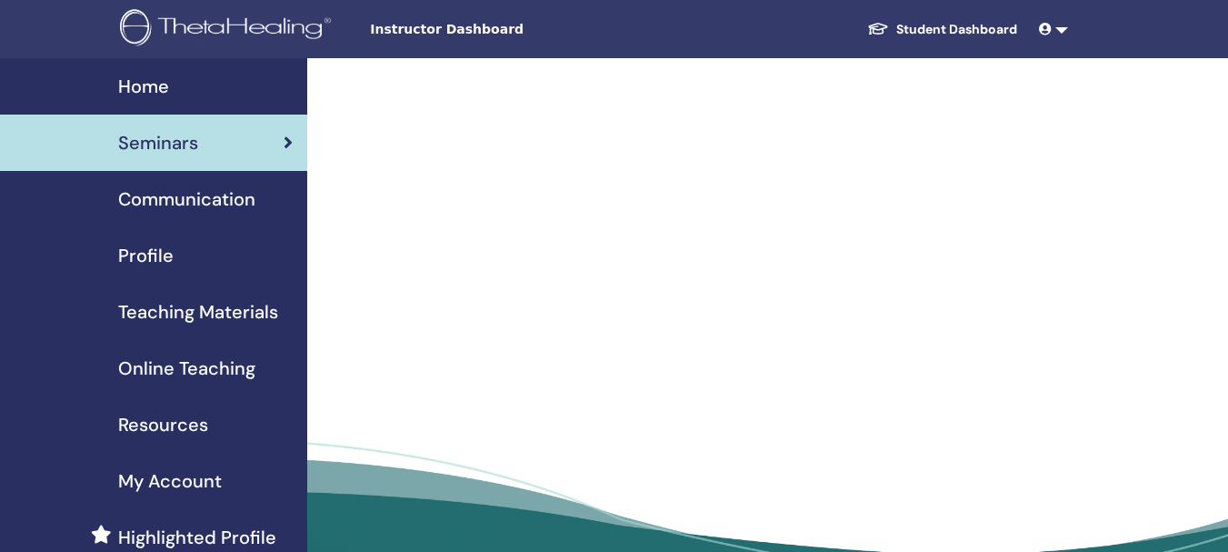 This screenshot has height=552, width=1228. What do you see at coordinates (941, 29) in the screenshot?
I see `a: Student Dashboard` at bounding box center [941, 29].